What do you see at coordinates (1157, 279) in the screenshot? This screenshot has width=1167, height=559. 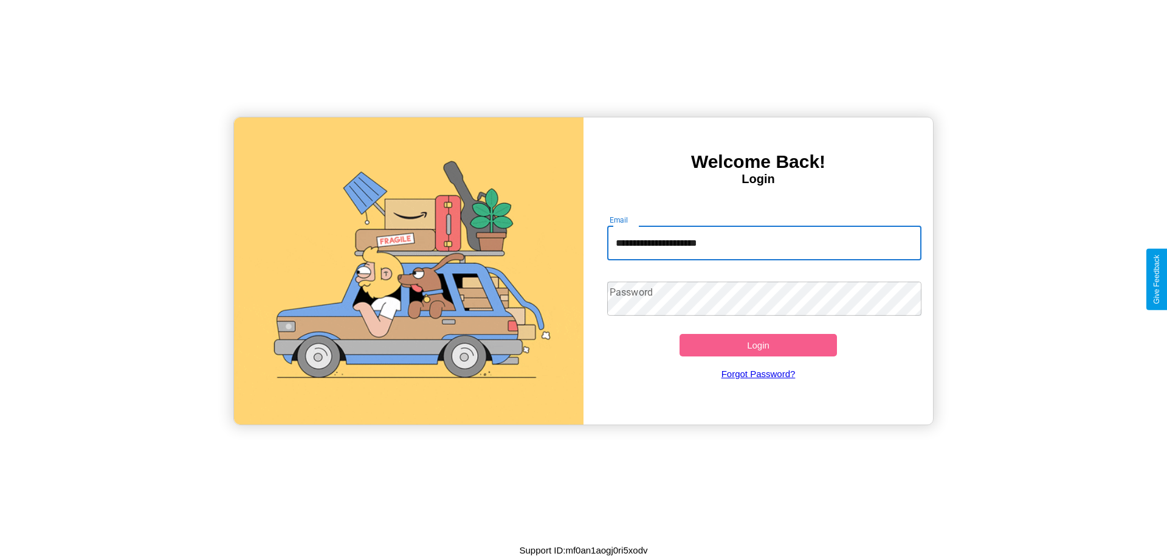 I see `div: Give Feedback` at bounding box center [1157, 279].